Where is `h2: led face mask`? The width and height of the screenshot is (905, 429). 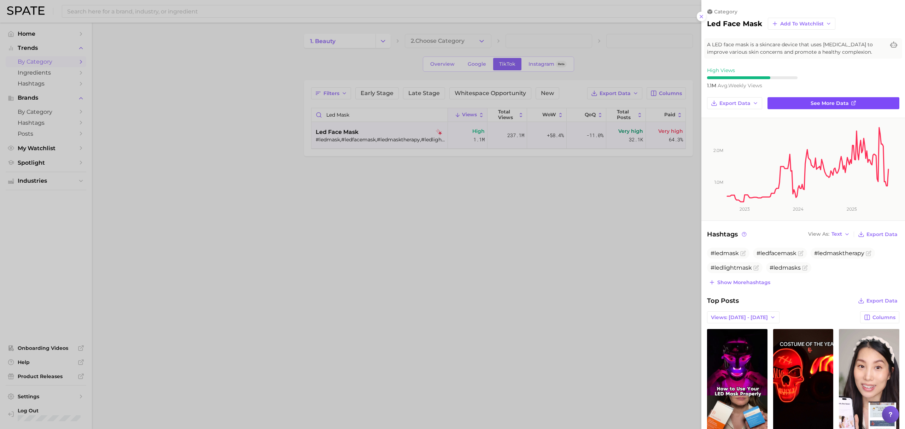 h2: led face mask is located at coordinates (735, 24).